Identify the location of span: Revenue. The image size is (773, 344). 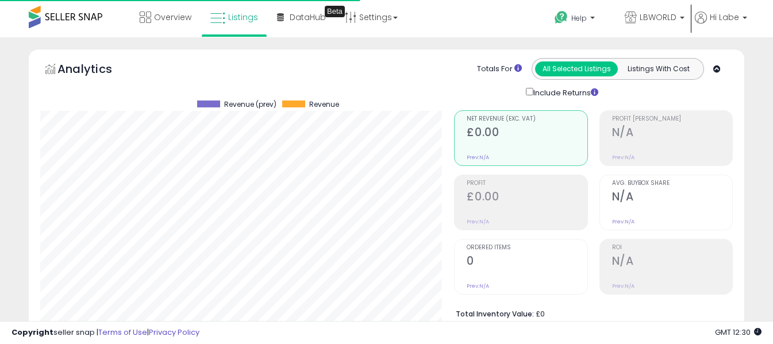
(324, 105).